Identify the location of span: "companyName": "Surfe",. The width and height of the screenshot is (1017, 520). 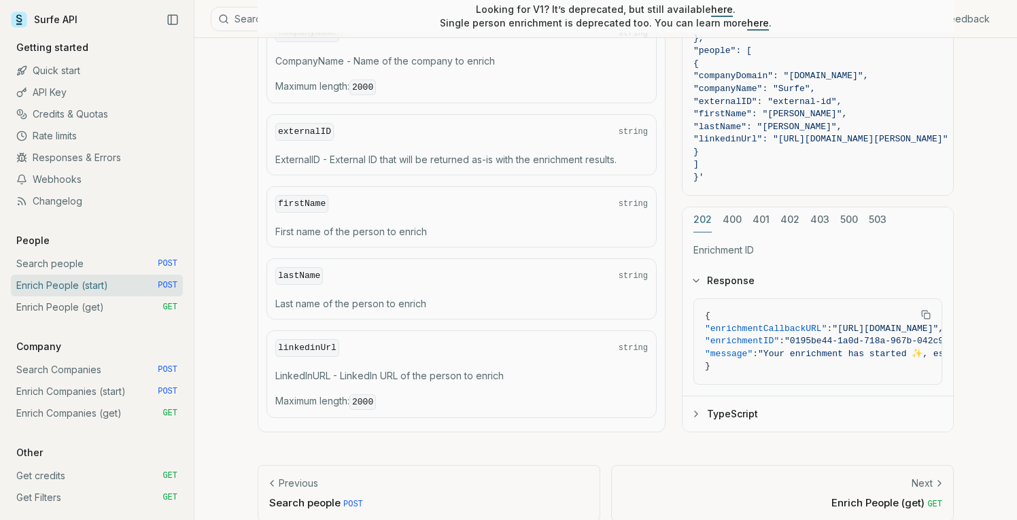
(754, 88).